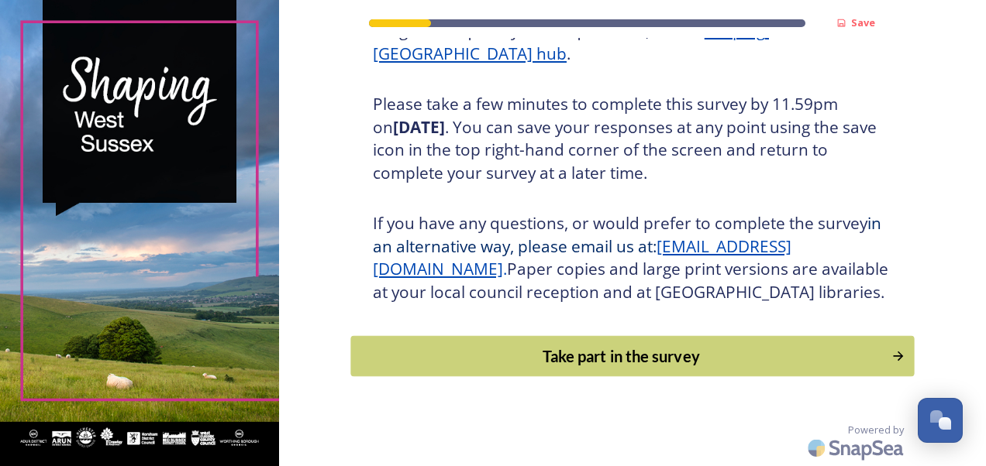  Describe the element at coordinates (632, 356) in the screenshot. I see `button: Continue` at that location.